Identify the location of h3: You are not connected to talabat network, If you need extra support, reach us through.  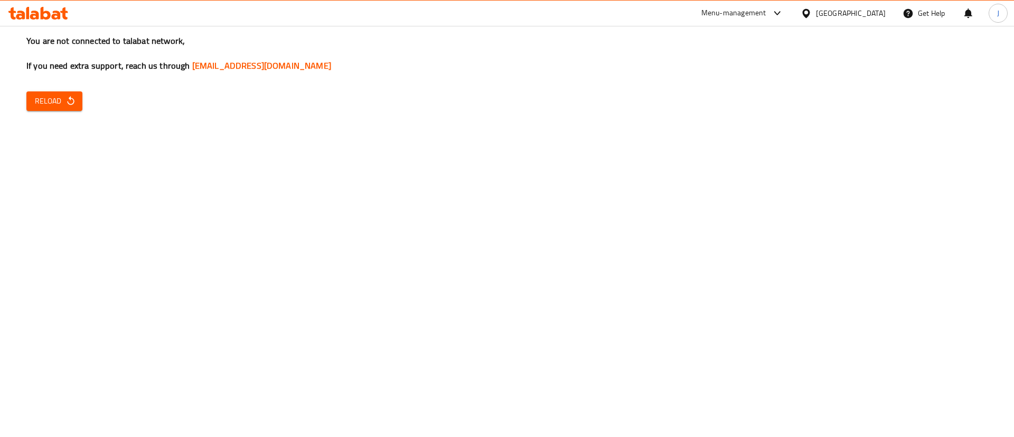
(507, 53).